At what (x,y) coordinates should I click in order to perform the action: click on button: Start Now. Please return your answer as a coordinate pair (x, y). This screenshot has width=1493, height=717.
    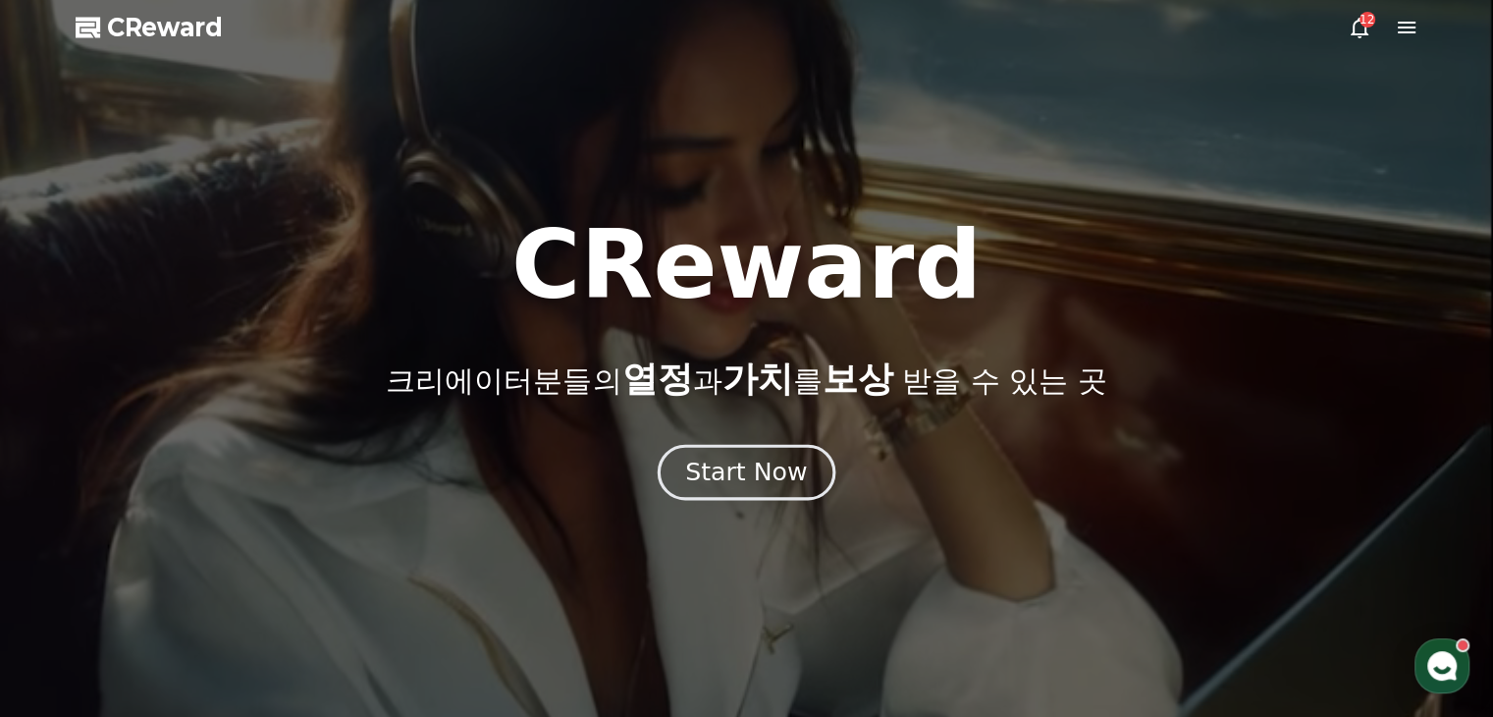
    Looking at the image, I should click on (746, 472).